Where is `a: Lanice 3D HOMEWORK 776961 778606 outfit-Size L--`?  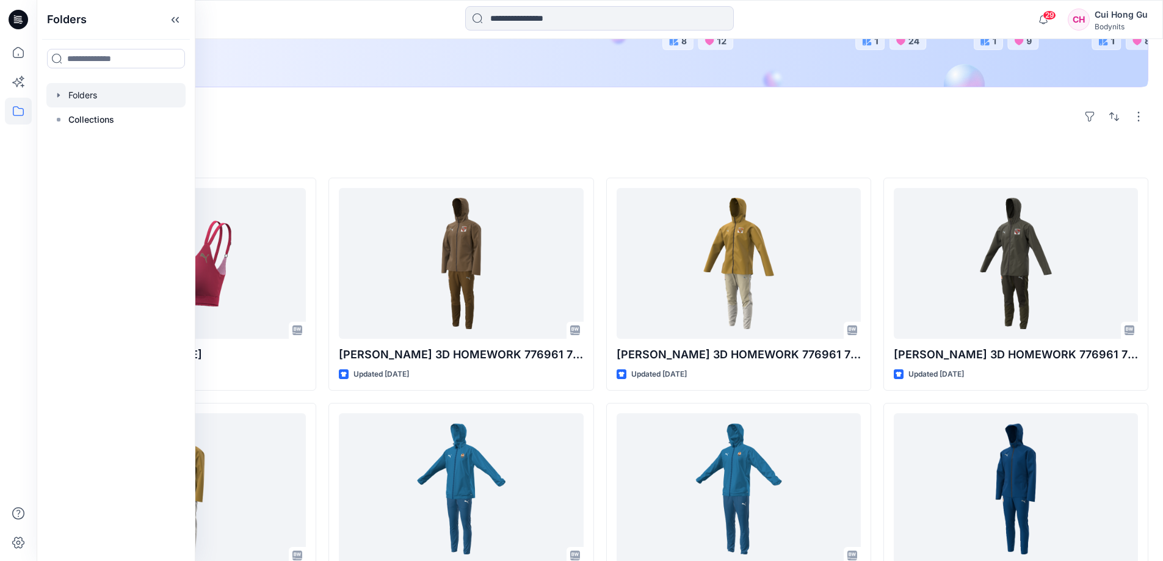 a: Lanice 3D HOMEWORK 776961 778606 outfit-Size L-- is located at coordinates (739, 263).